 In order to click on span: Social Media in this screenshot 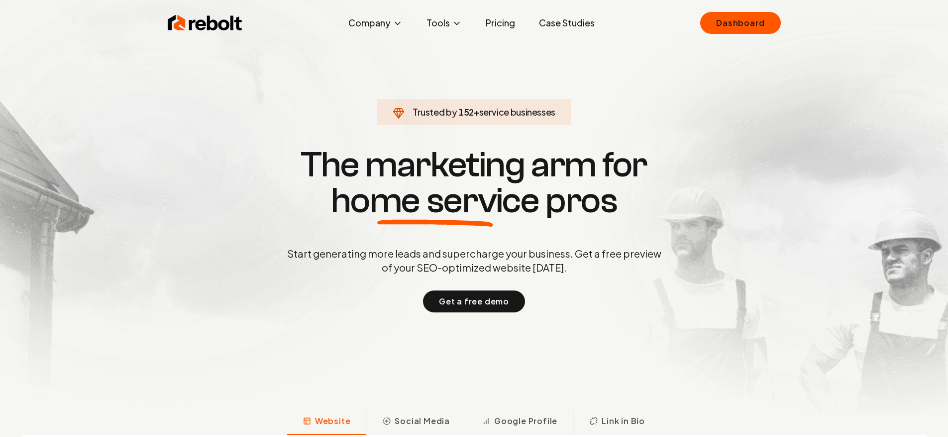, I will do `click(422, 421)`.